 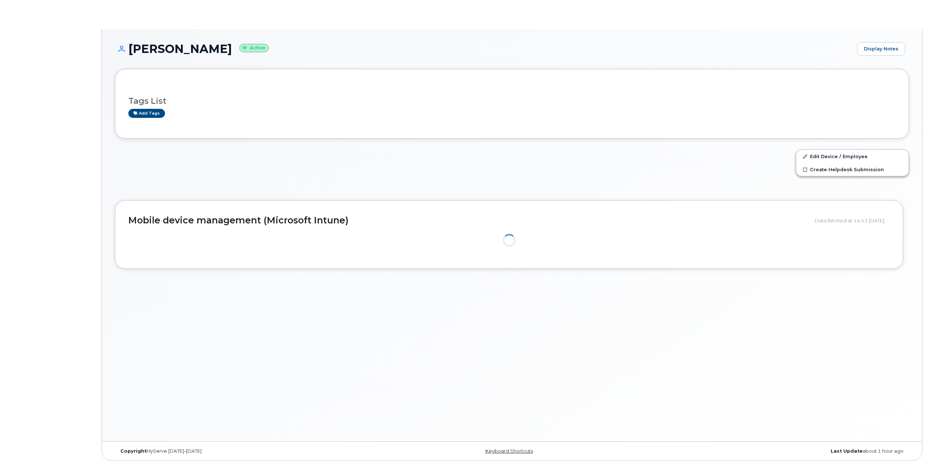 I want to click on a: Create Helpdesk Submission, so click(x=853, y=169).